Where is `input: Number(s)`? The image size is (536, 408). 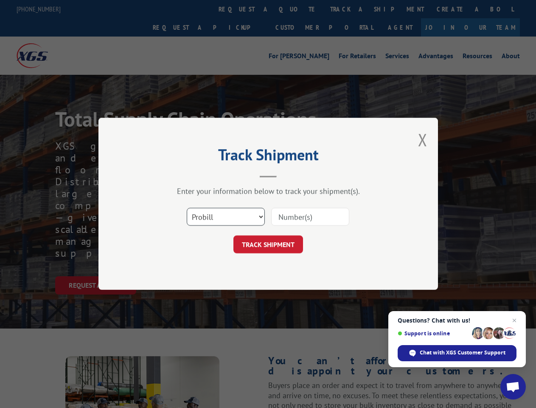 input: Number(s) is located at coordinates (310, 217).